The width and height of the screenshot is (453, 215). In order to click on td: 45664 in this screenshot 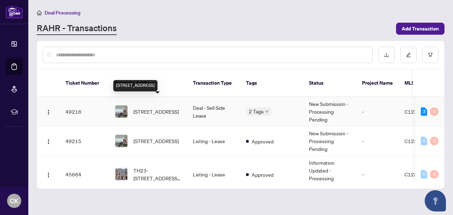, I will do `click(85, 174)`.